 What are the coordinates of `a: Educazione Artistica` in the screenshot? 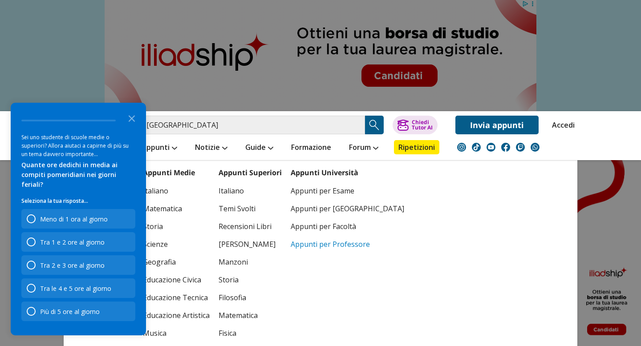 It's located at (176, 316).